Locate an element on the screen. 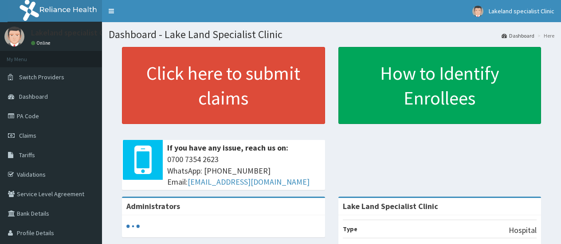  strong: Lake Land Specialist Clinic is located at coordinates (390, 206).